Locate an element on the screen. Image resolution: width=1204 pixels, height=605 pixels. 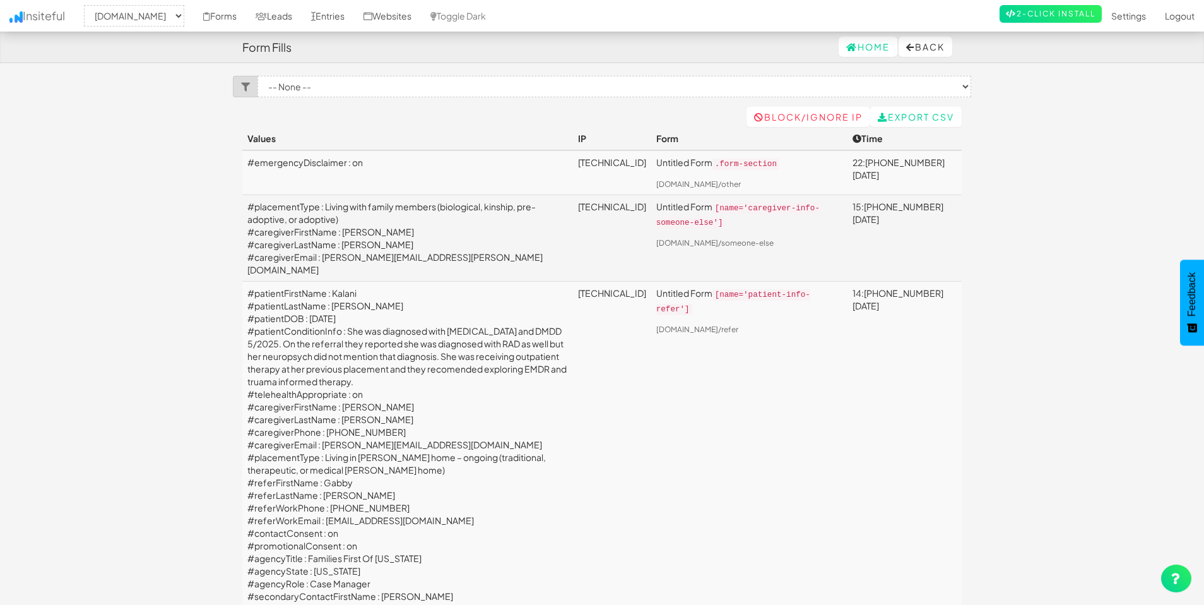
th: Values is located at coordinates (408, 138).